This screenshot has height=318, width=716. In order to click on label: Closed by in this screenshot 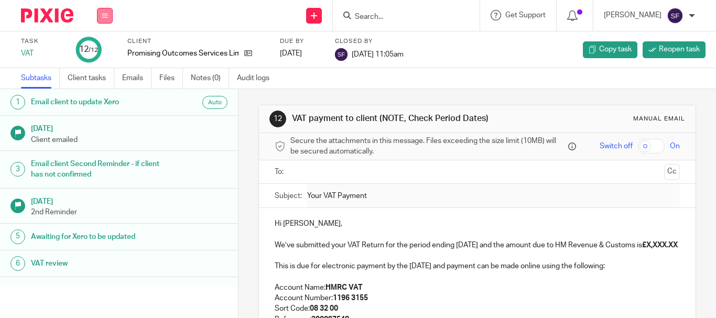, I will do `click(369, 41)`.